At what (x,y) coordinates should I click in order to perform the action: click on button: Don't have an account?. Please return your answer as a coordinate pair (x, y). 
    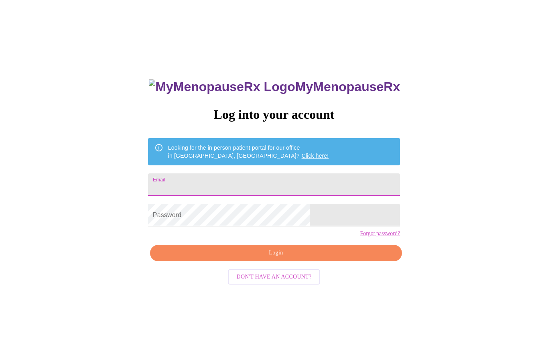
    Looking at the image, I should click on (274, 277).